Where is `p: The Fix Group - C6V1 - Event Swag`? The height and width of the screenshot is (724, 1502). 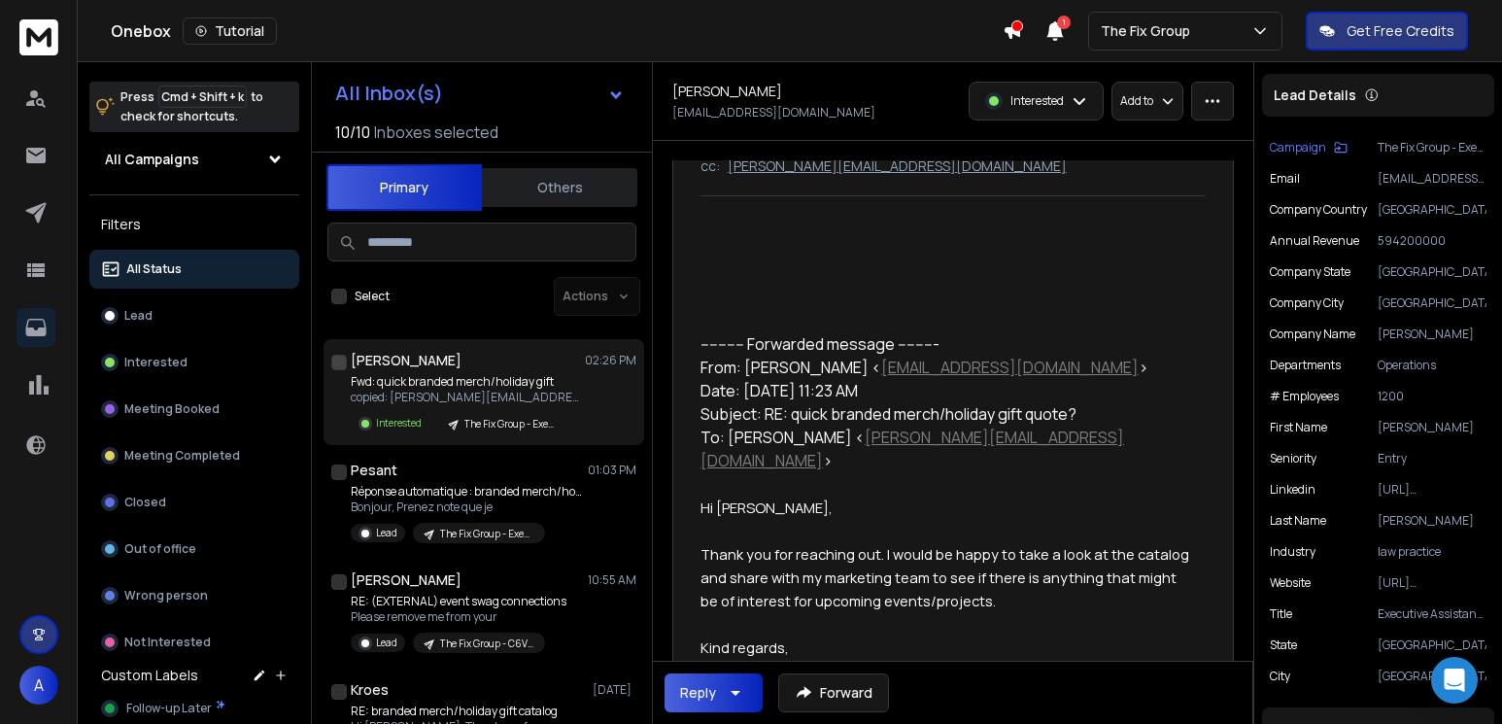 p: The Fix Group - C6V1 - Event Swag is located at coordinates (487, 643).